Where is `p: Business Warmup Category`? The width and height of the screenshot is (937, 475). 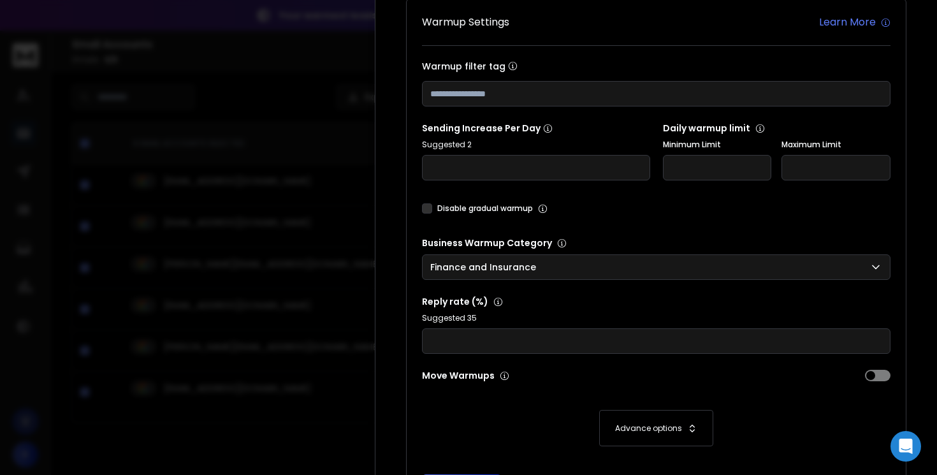 p: Business Warmup Category is located at coordinates (656, 243).